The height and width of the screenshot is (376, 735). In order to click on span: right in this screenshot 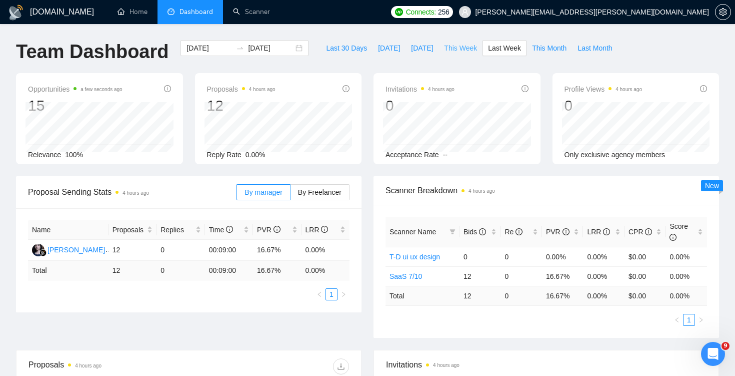, I will do `click(701, 320)`.